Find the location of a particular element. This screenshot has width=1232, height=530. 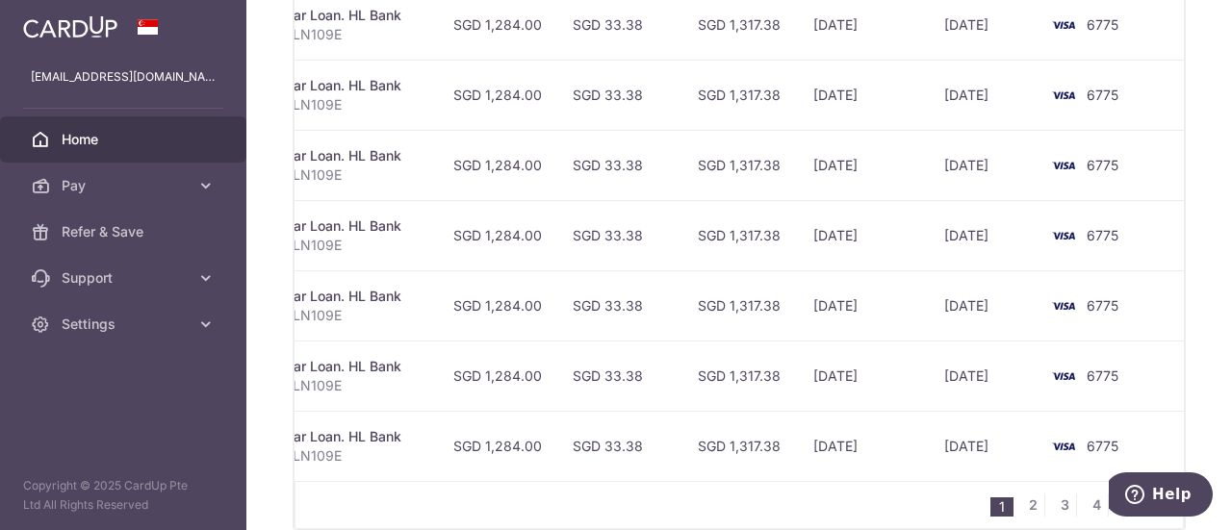

a: 4 is located at coordinates (1096, 505).